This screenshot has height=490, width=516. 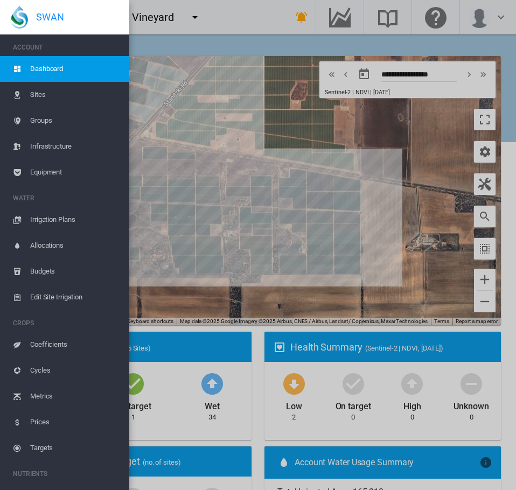 What do you see at coordinates (75, 121) in the screenshot?
I see `span: Groups` at bounding box center [75, 121].